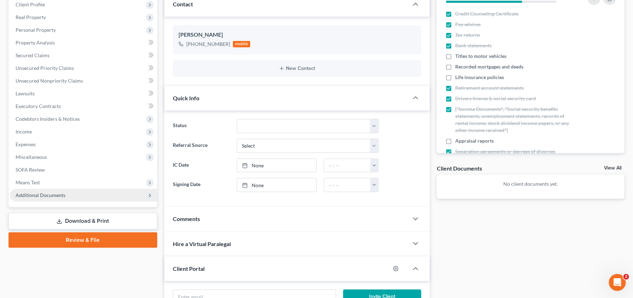 Image resolution: width=633 pixels, height=298 pixels. Describe the element at coordinates (83, 43) in the screenshot. I see `a: Property Analysis` at that location.